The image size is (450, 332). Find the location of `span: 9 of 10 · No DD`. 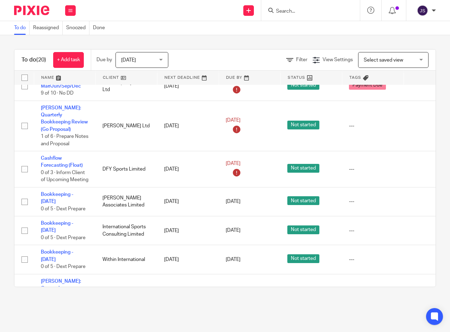

span: 9 of 10 · No DD is located at coordinates (57, 93).